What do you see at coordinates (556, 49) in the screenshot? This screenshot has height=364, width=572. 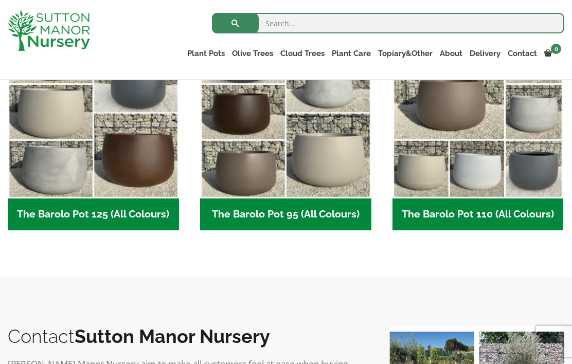 I see `span: 0` at bounding box center [556, 49].